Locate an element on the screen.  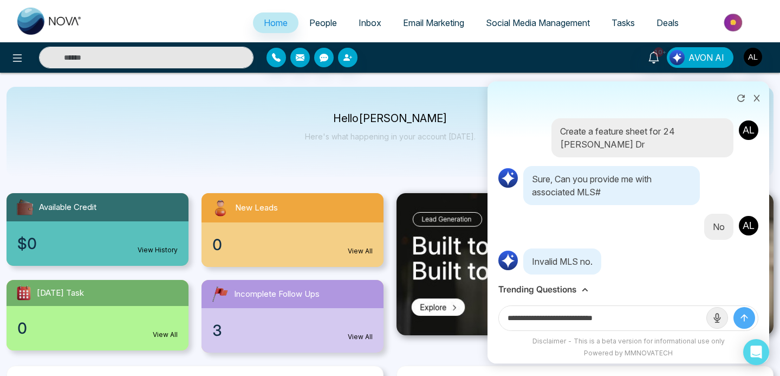
span: People is located at coordinates (323, 23).